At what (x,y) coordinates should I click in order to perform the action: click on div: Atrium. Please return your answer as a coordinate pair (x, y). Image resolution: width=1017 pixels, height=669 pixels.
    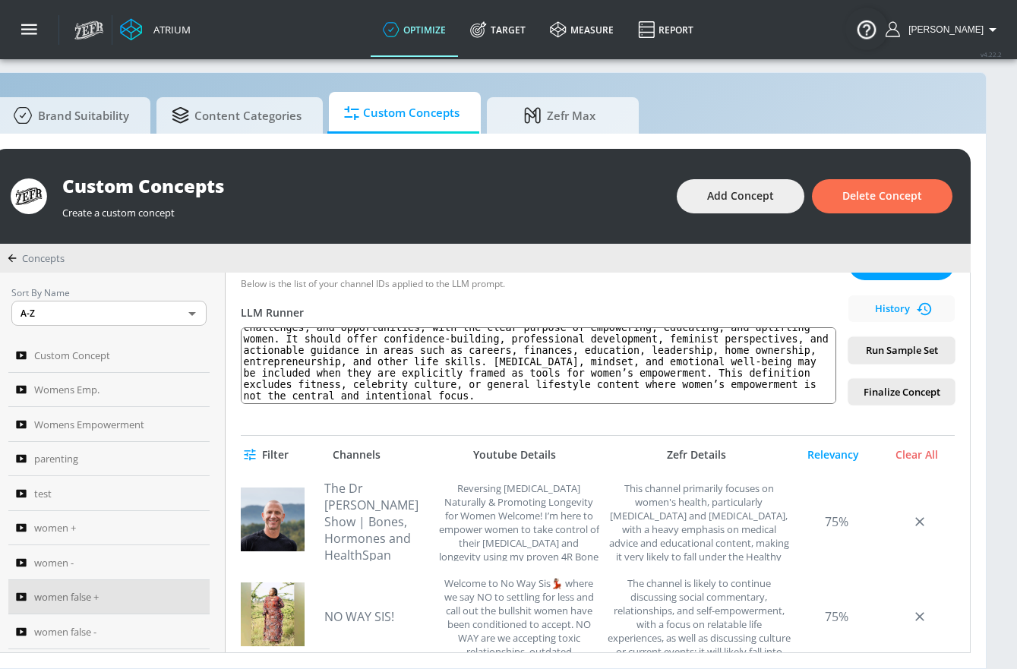
    Looking at the image, I should click on (169, 30).